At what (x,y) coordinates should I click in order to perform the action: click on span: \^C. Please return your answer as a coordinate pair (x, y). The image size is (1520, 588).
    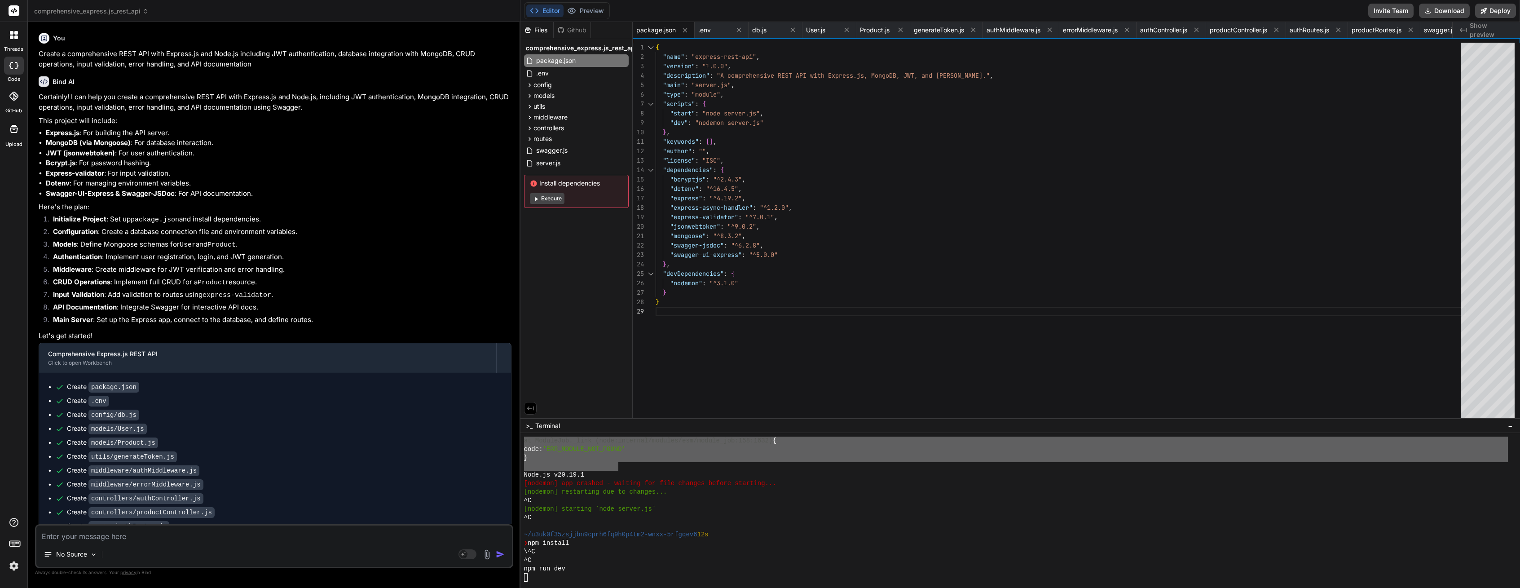
    Looking at the image, I should click on (529, 551).